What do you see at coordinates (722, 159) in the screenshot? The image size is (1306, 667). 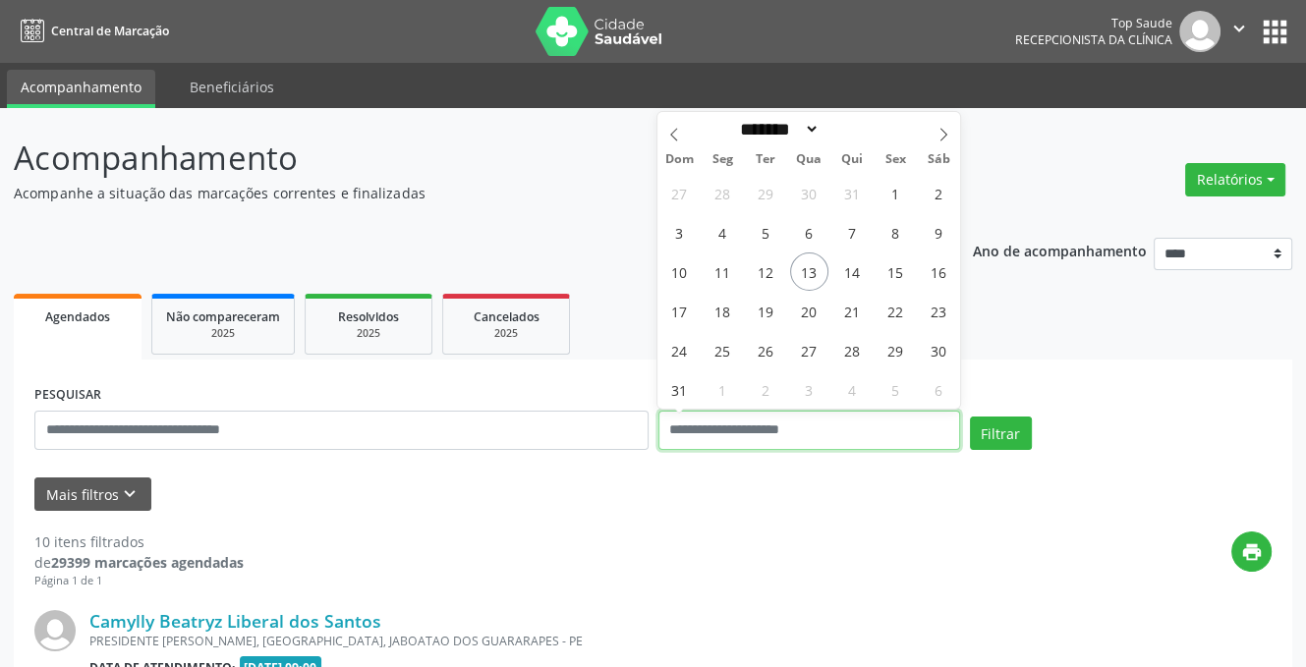 I see `span: Seg` at bounding box center [722, 159].